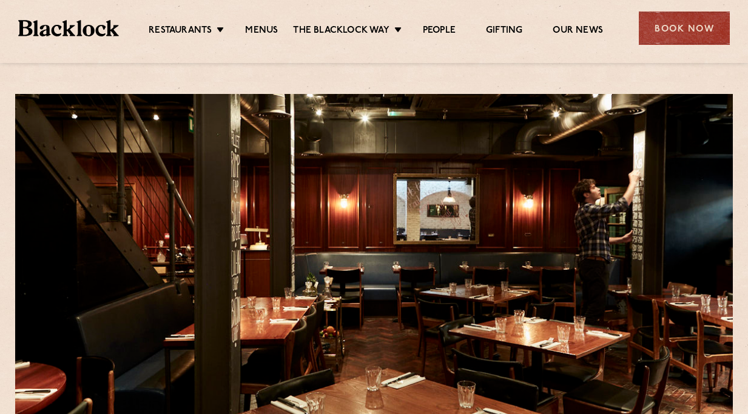  What do you see at coordinates (439, 32) in the screenshot?
I see `a: People` at bounding box center [439, 32].